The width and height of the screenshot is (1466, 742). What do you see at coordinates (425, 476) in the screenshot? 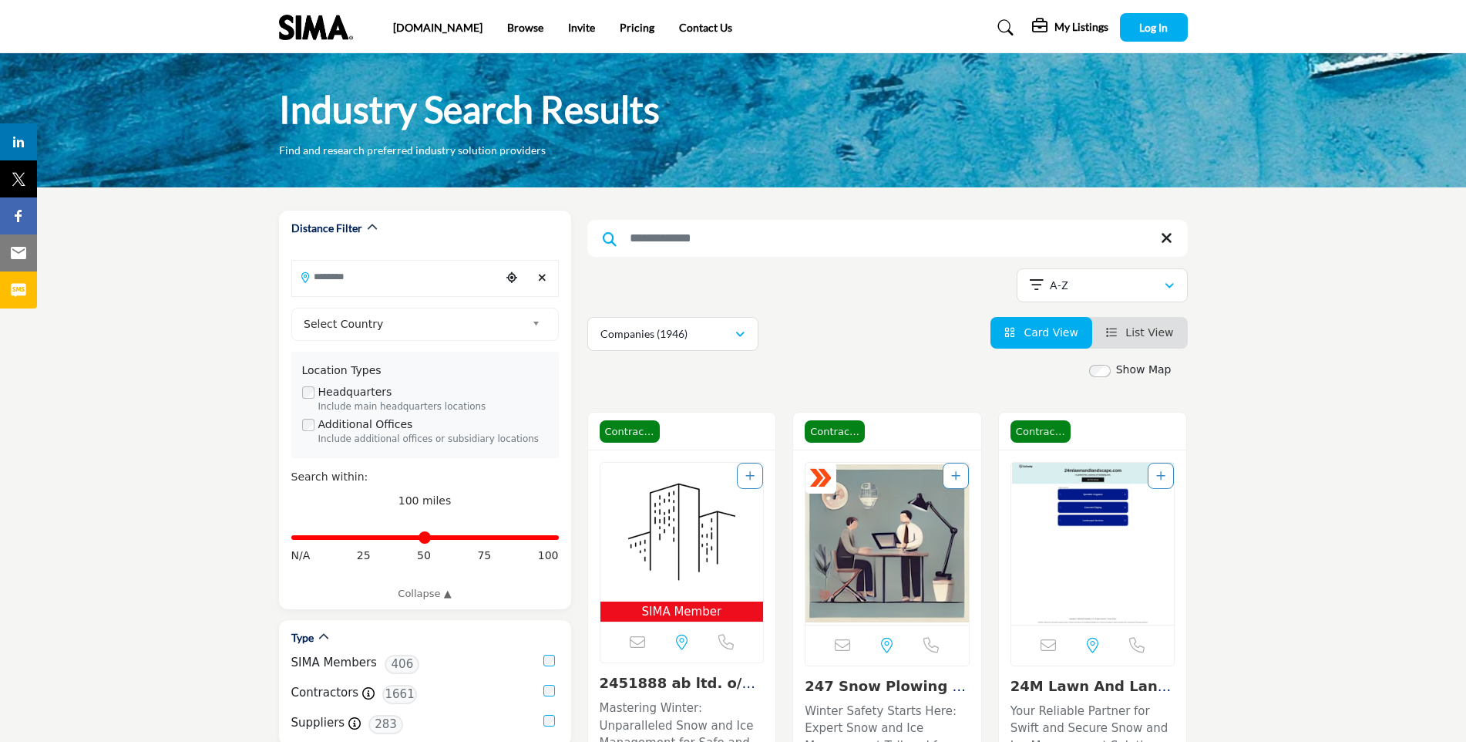
I see `div: Search within:` at bounding box center [425, 476].